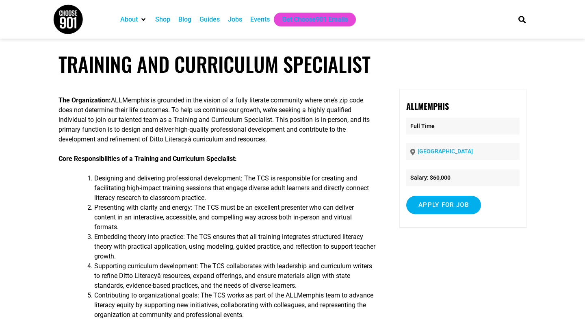 This screenshot has height=330, width=585. I want to click on div: Guides, so click(210, 19).